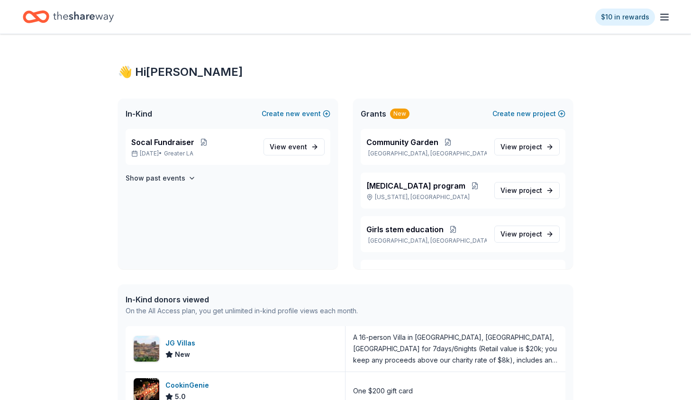 This screenshot has width=691, height=400. Describe the element at coordinates (189, 385) in the screenshot. I see `div: CookinGenie` at that location.